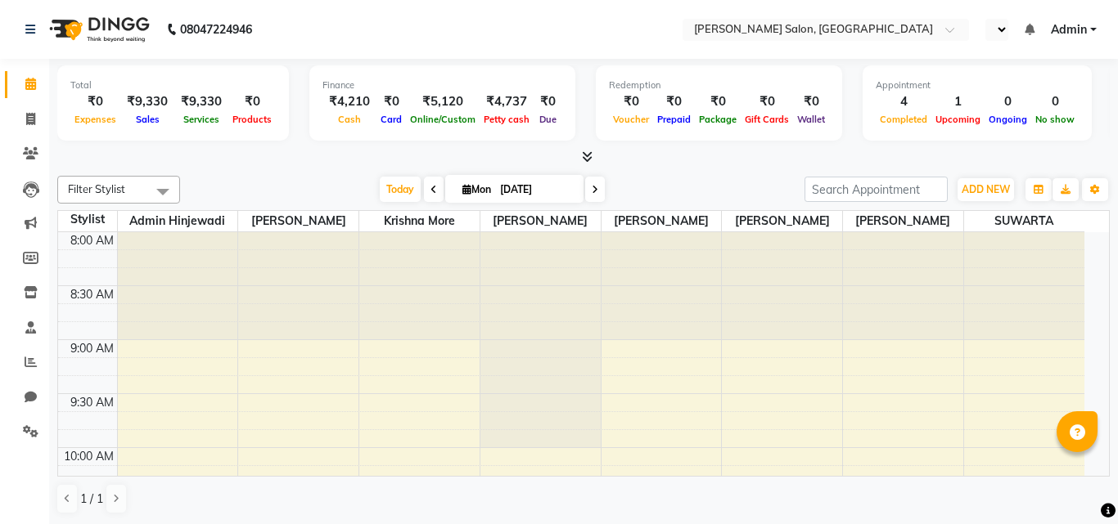  What do you see at coordinates (88, 457) in the screenshot?
I see `div: 10:00 AM` at bounding box center [88, 457].